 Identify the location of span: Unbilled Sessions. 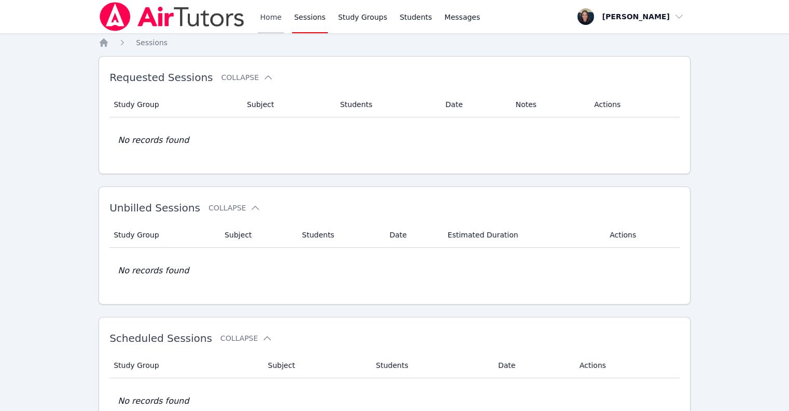
(155, 208).